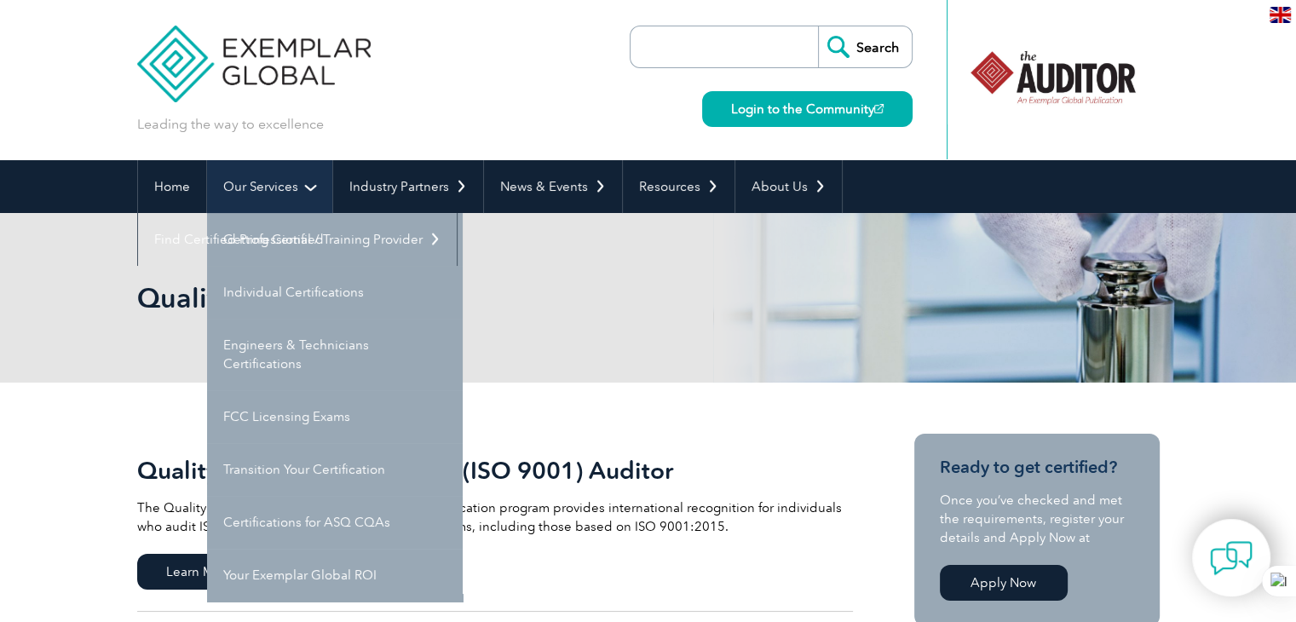 This screenshot has height=622, width=1296. What do you see at coordinates (464, 297) in the screenshot?
I see `h1: Quality Systems` at bounding box center [464, 297].